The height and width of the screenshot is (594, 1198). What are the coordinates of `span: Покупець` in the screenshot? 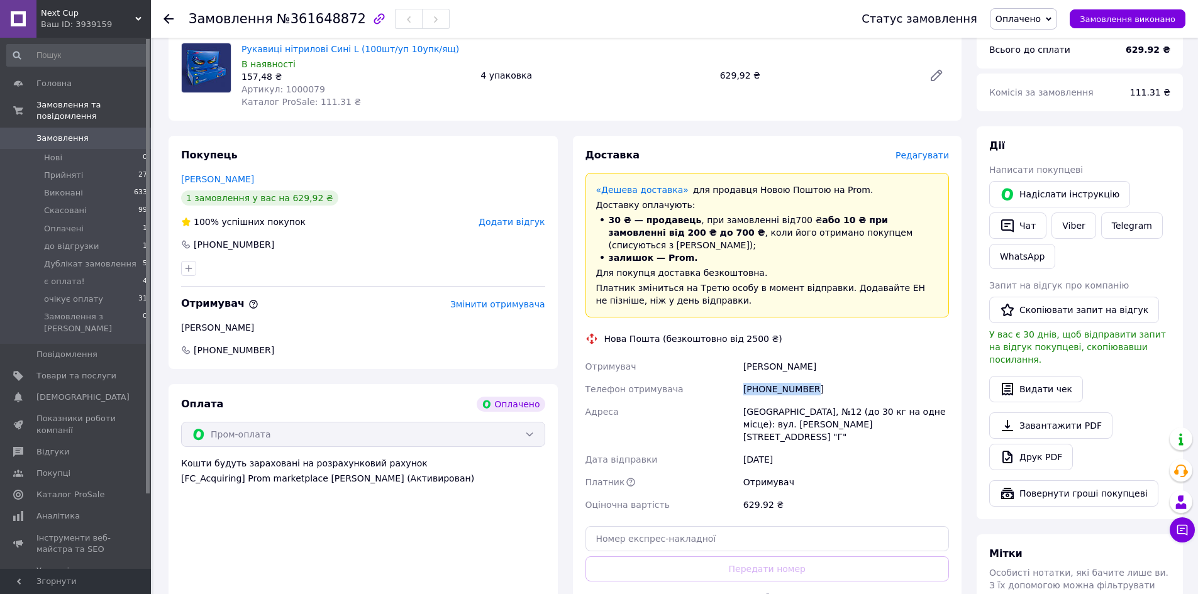 It's located at (209, 155).